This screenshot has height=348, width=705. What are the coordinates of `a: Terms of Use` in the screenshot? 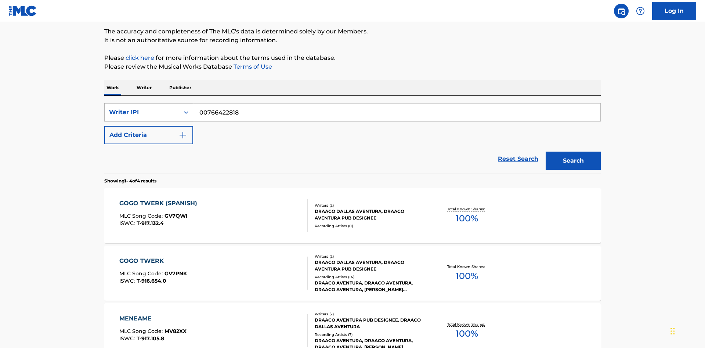 It's located at (252, 66).